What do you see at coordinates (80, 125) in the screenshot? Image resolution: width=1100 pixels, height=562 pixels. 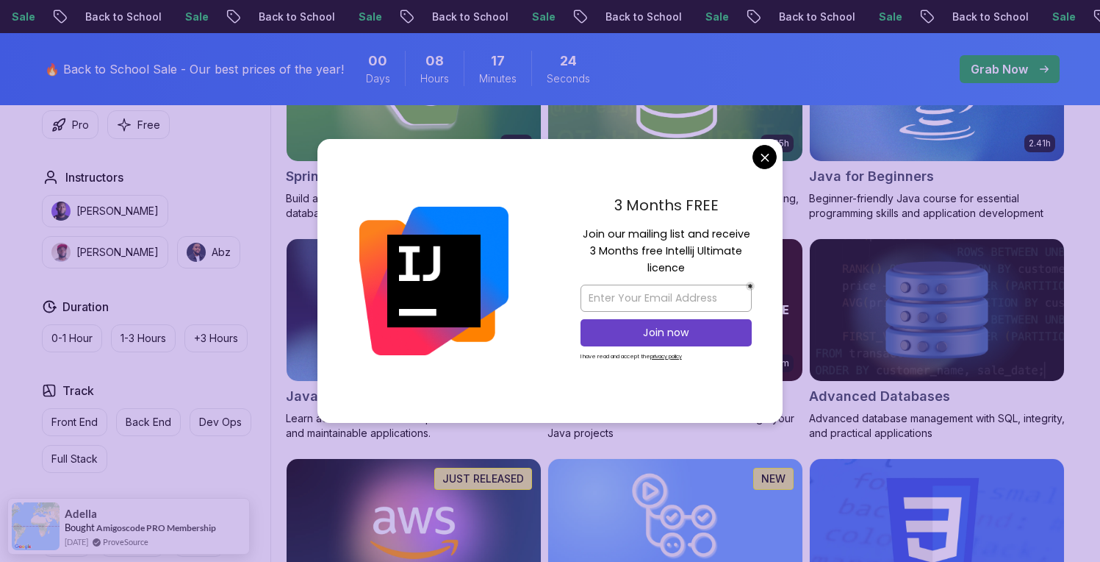 I see `p: Pro` at bounding box center [80, 125].